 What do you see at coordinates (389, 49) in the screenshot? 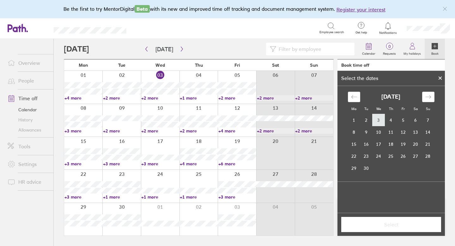
I see `a: 0Requests` at bounding box center [389, 49].